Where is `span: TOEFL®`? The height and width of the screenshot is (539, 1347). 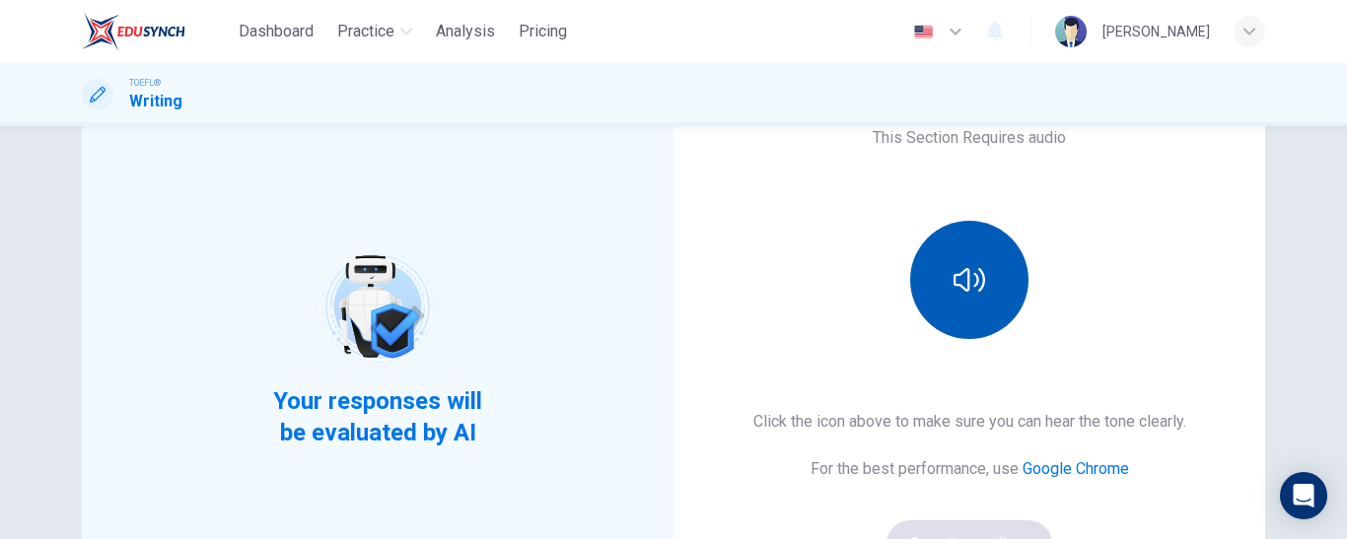
span: TOEFL® is located at coordinates (145, 83).